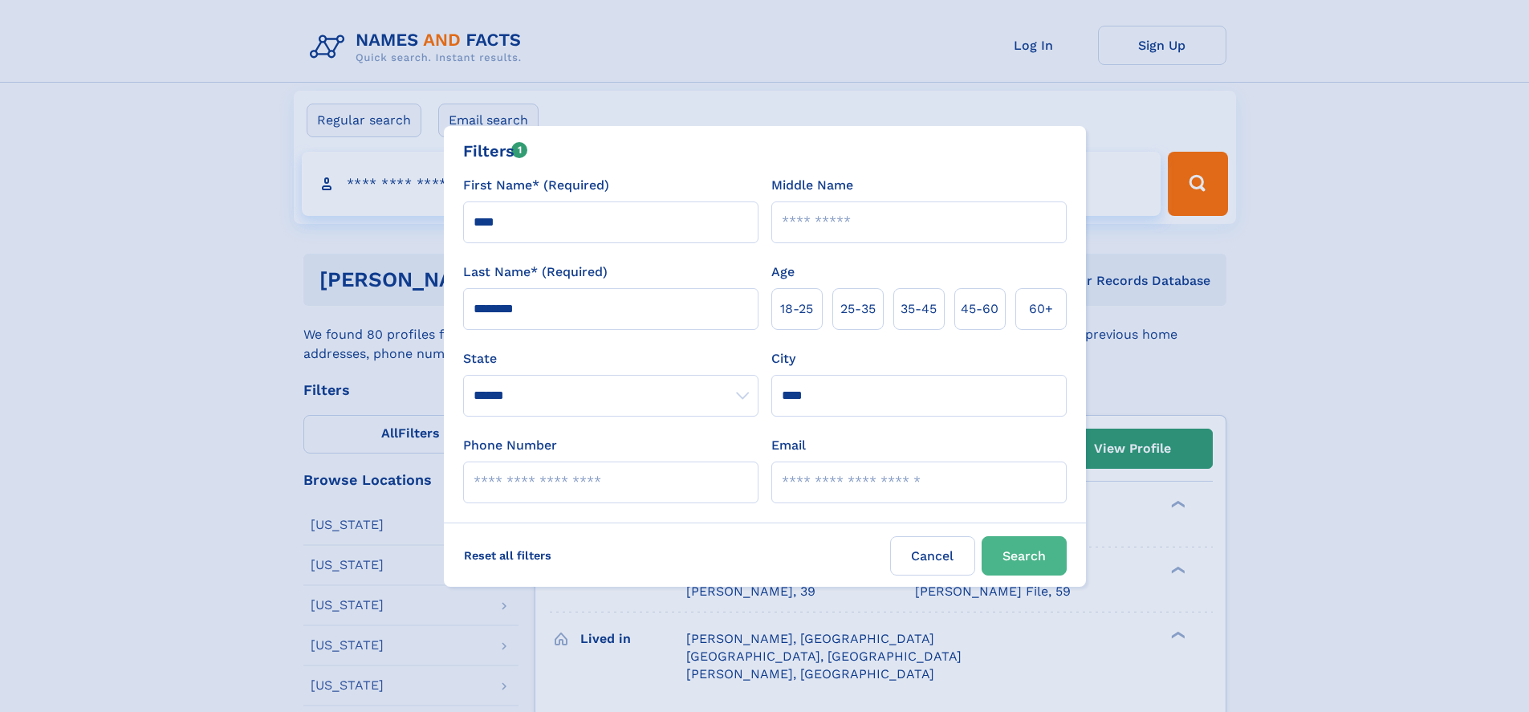  Describe the element at coordinates (812, 185) in the screenshot. I see `label: Middle Name` at that location.